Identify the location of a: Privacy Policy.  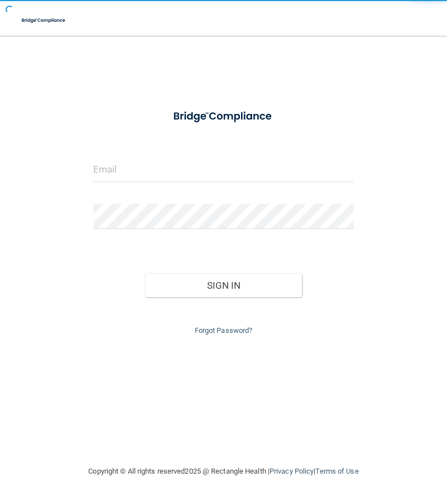
(291, 471).